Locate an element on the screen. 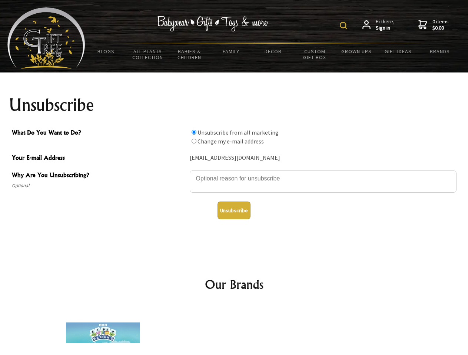  span: Why Are You Unsubscribing? is located at coordinates (99, 176).